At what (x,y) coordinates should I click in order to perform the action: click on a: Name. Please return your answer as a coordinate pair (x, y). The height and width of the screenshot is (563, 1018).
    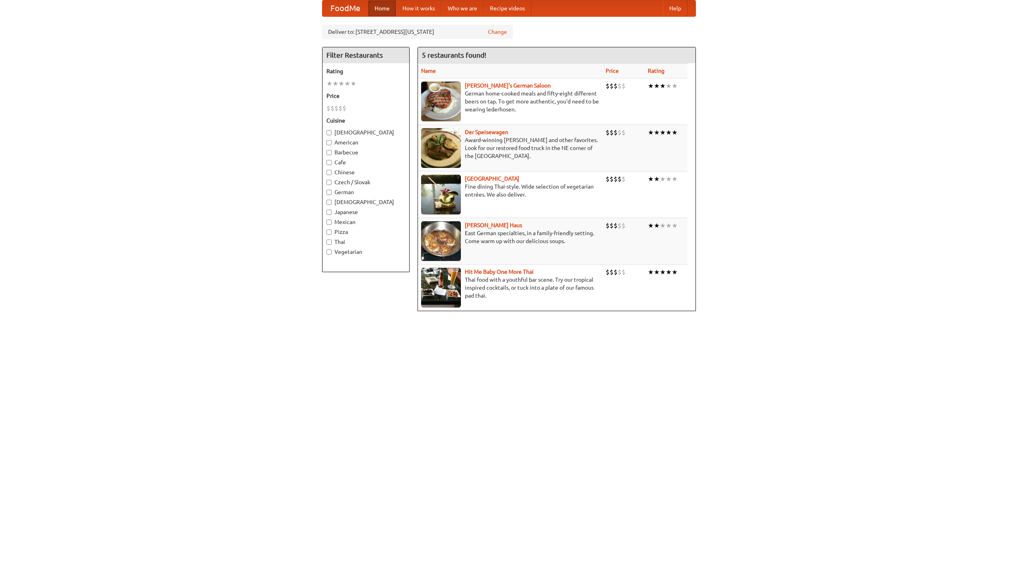
    Looking at the image, I should click on (428, 71).